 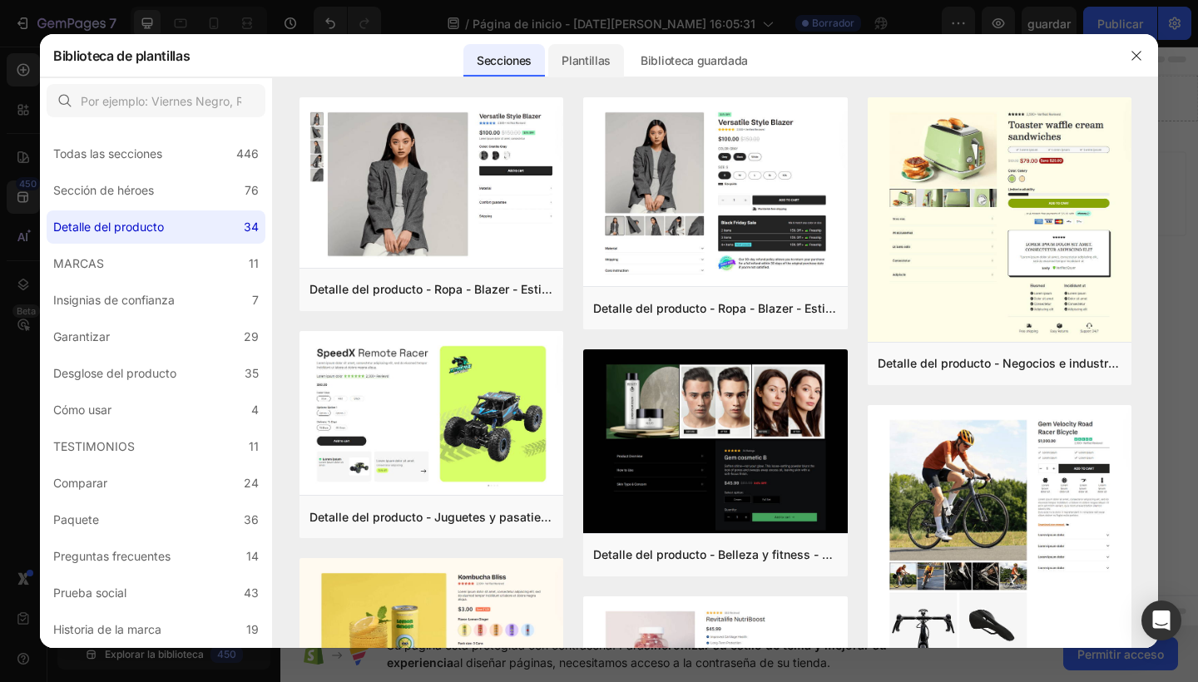 What do you see at coordinates (252, 556) in the screenshot?
I see `div: 14` at bounding box center [252, 556].